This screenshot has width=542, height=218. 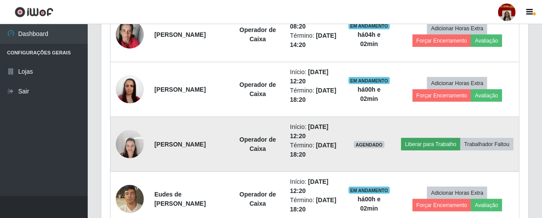 I want to click on img: 1734191984880.jpeg, so click(x=130, y=35).